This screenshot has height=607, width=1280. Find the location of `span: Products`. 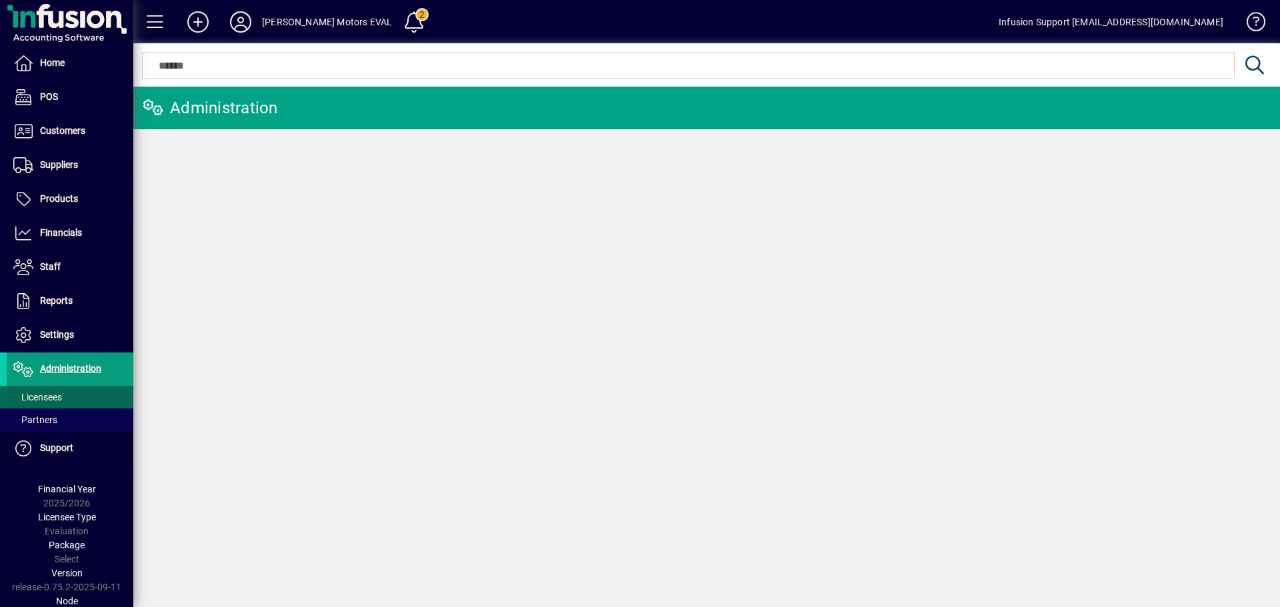

span: Products is located at coordinates (59, 199).